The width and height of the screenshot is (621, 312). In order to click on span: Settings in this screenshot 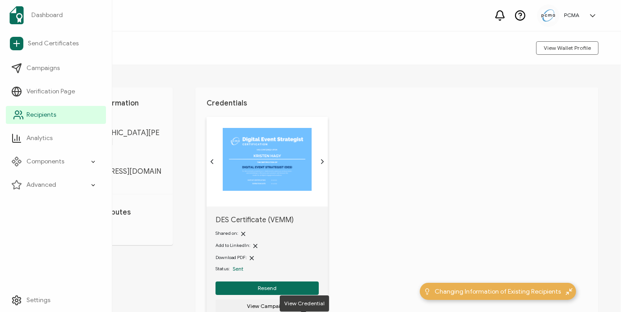, I will do `click(38, 300)`.